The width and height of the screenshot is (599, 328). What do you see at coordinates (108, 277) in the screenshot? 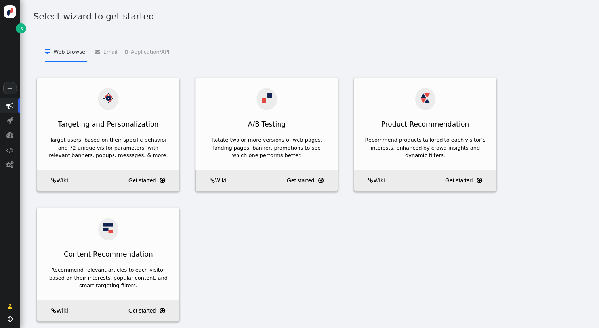
I see `div: Recommend relevant articles to each visitor based on their interests, popular content, and smart ...` at bounding box center [108, 277].